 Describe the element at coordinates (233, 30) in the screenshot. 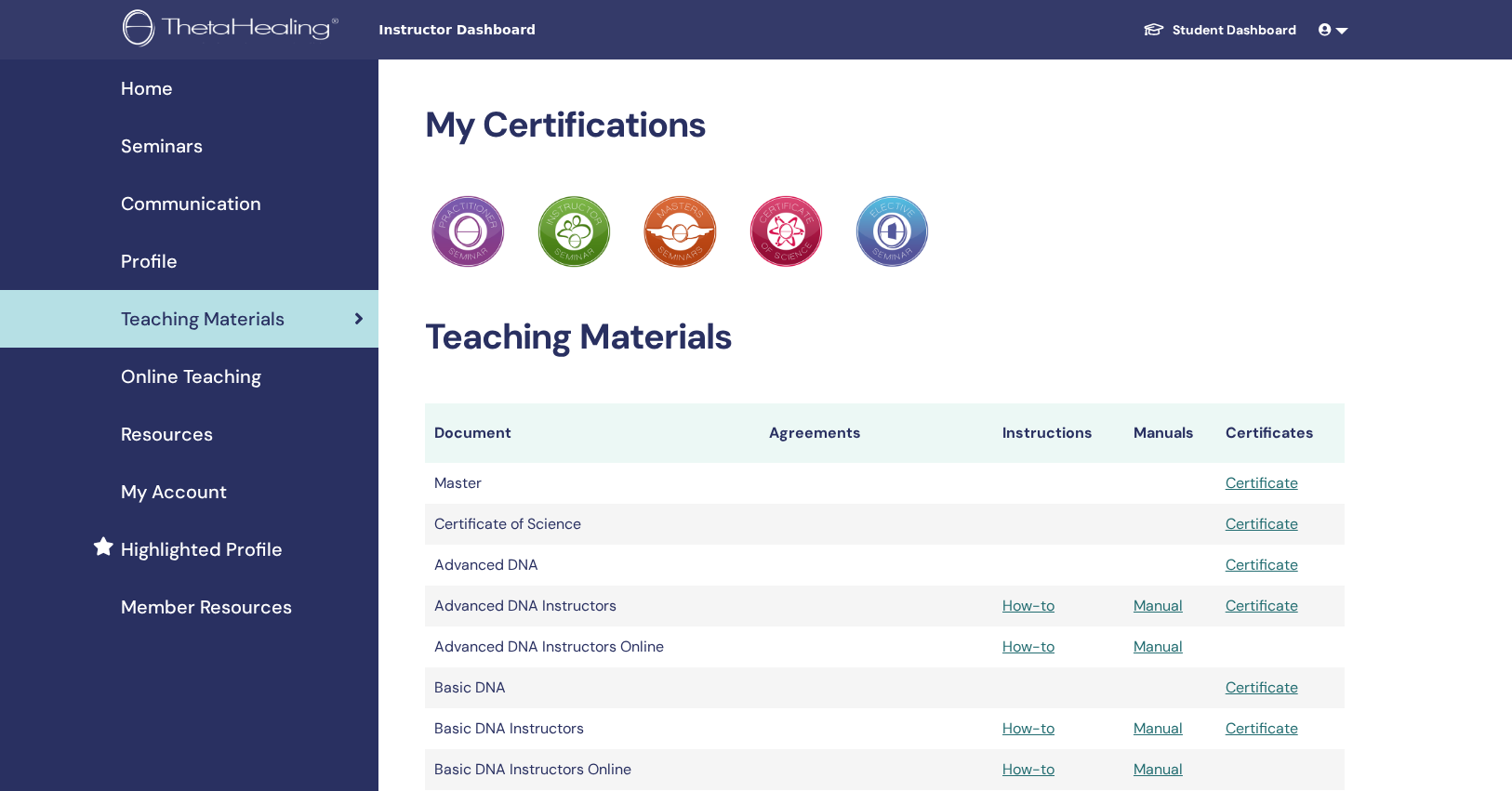

I see `img: logo.png` at that location.